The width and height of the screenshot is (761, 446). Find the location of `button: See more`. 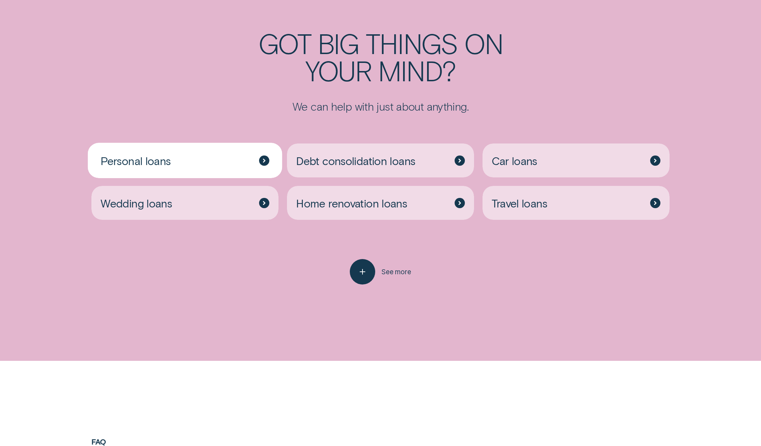

button: See more is located at coordinates (380, 272).